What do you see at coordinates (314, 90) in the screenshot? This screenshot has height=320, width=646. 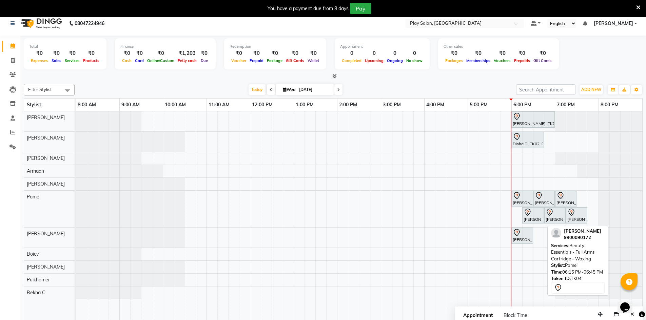 I see `input: 2025-09-03` at bounding box center [314, 90].